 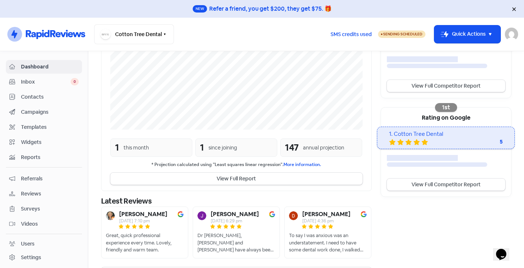 I want to click on a: Campaigns, so click(x=44, y=112).